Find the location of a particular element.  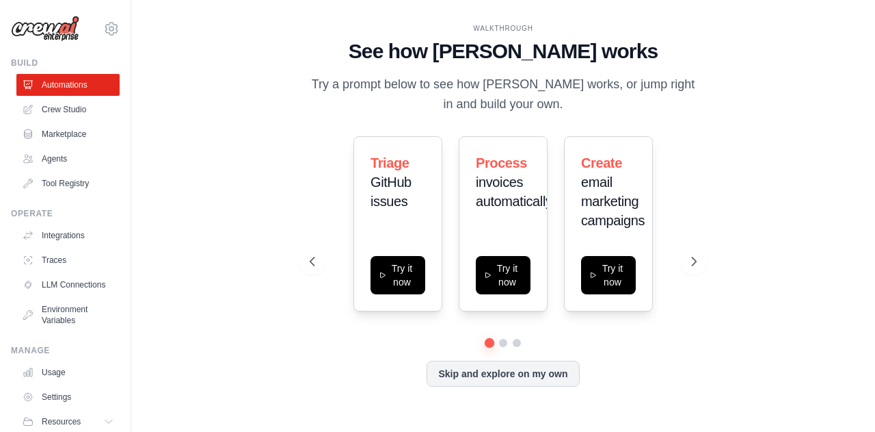

span: Create is located at coordinates (602, 163).